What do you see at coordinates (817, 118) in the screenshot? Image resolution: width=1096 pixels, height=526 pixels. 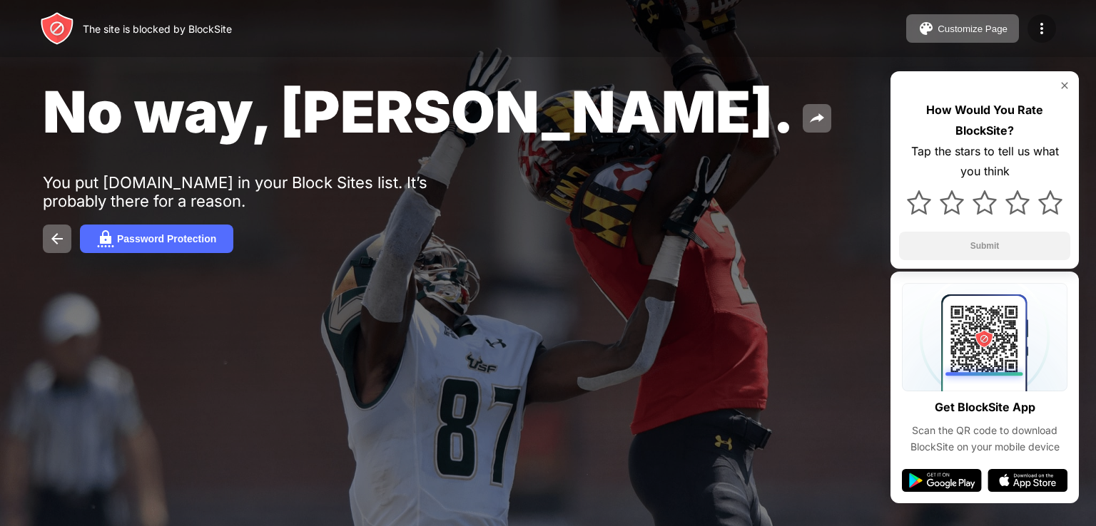 I see `img: share.svg` at bounding box center [817, 118].